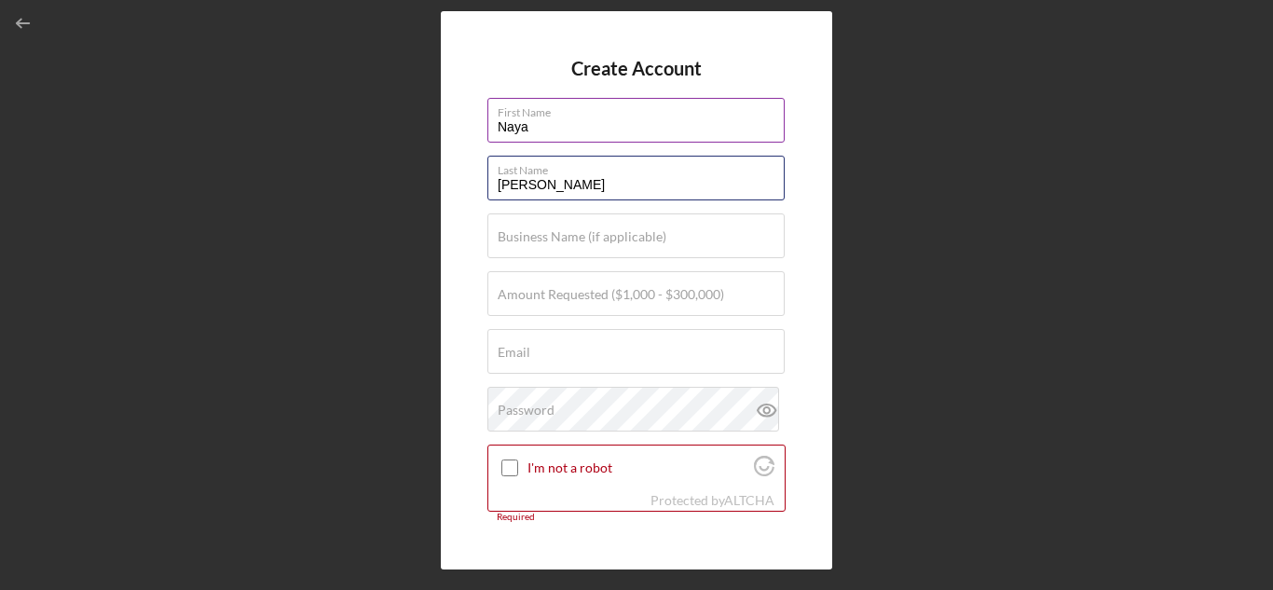  I want to click on label: Last Name, so click(641, 167).